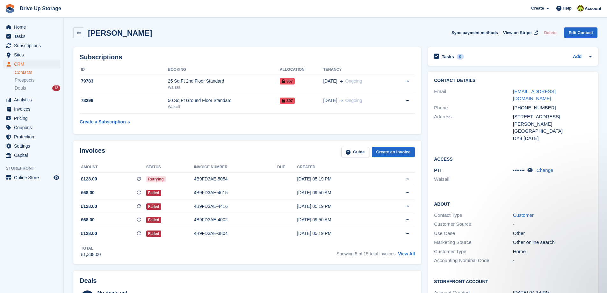 Image resolution: width=607 pixels, height=293 pixels. Describe the element at coordinates (33, 127) in the screenshot. I see `span: Coupons` at that location.